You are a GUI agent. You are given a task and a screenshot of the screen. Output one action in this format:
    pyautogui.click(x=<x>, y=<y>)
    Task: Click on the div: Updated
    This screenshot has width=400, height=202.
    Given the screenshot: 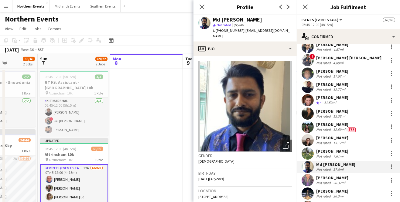 What is the action you would take?
    pyautogui.click(x=74, y=141)
    